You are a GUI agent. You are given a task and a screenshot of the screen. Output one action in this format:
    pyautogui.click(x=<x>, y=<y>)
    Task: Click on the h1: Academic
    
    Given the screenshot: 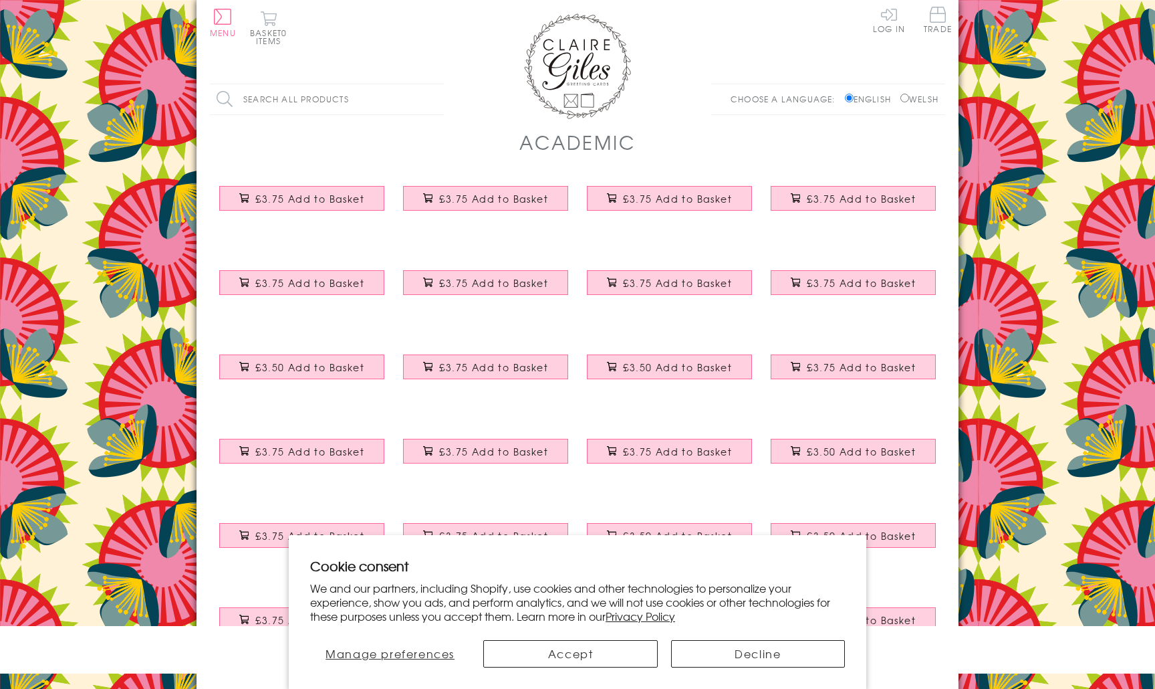 What is the action you would take?
    pyautogui.click(x=577, y=142)
    